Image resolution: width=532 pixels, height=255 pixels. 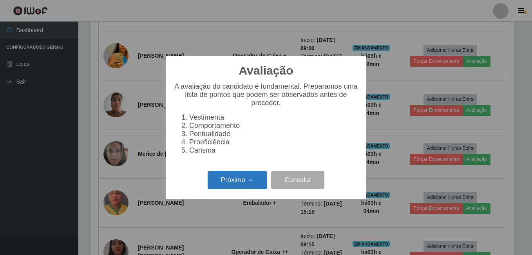 What do you see at coordinates (274, 117) in the screenshot?
I see `li: Vestimenta` at bounding box center [274, 117].